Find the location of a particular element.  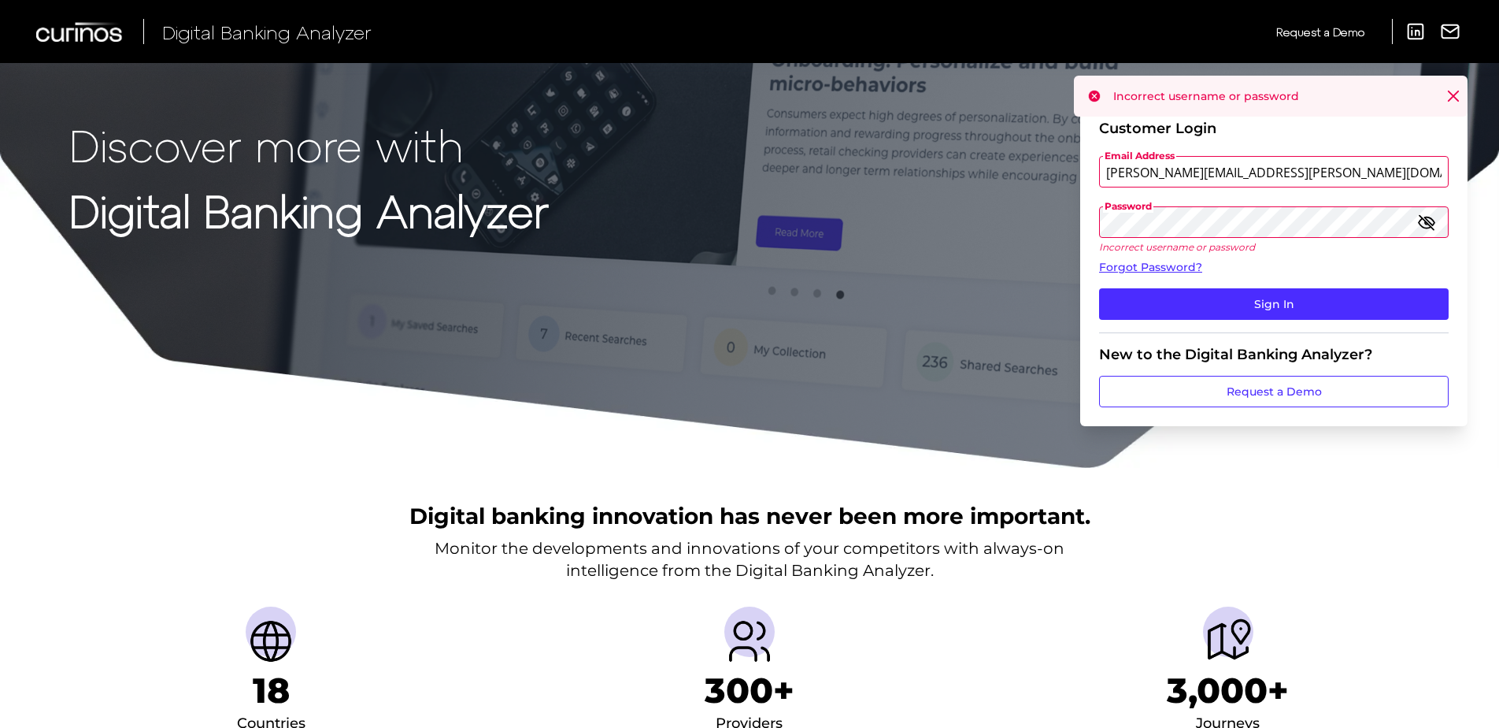

p: Discover more with is located at coordinates (309, 144).